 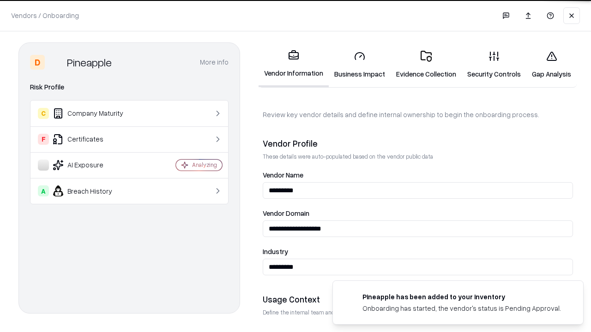 I want to click on label: Vendor Name, so click(x=418, y=175).